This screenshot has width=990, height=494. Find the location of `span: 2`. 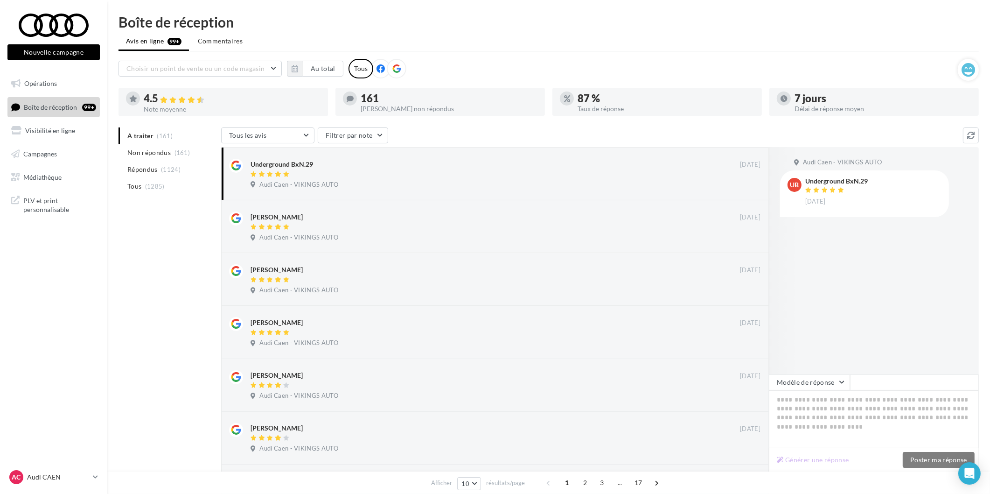

span: 2 is located at coordinates (585, 482).